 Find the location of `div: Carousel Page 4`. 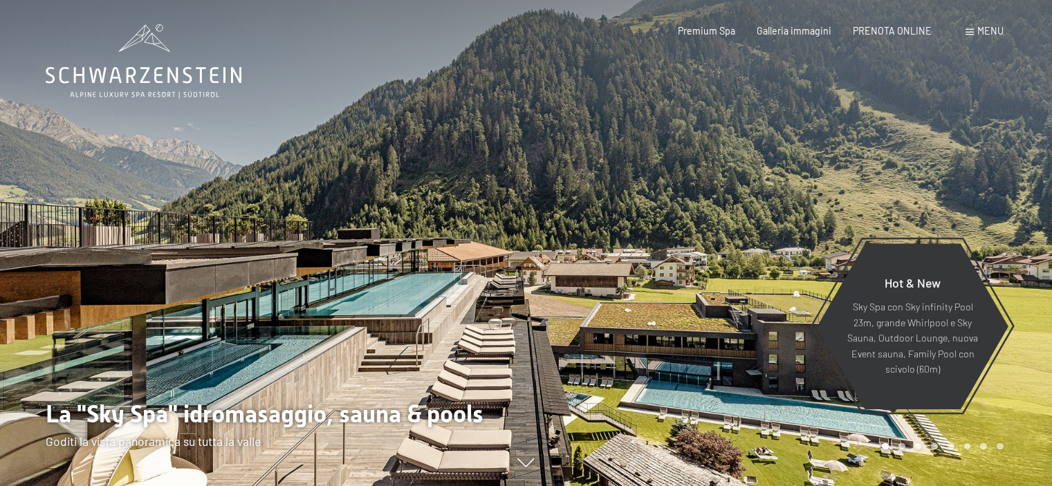

div: Carousel Page 4 is located at coordinates (934, 447).